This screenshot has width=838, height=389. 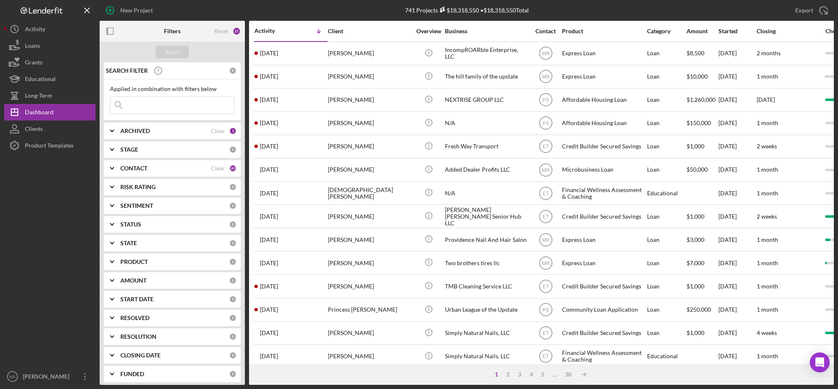 What do you see at coordinates (804, 10) in the screenshot?
I see `div: Export` at bounding box center [804, 10].